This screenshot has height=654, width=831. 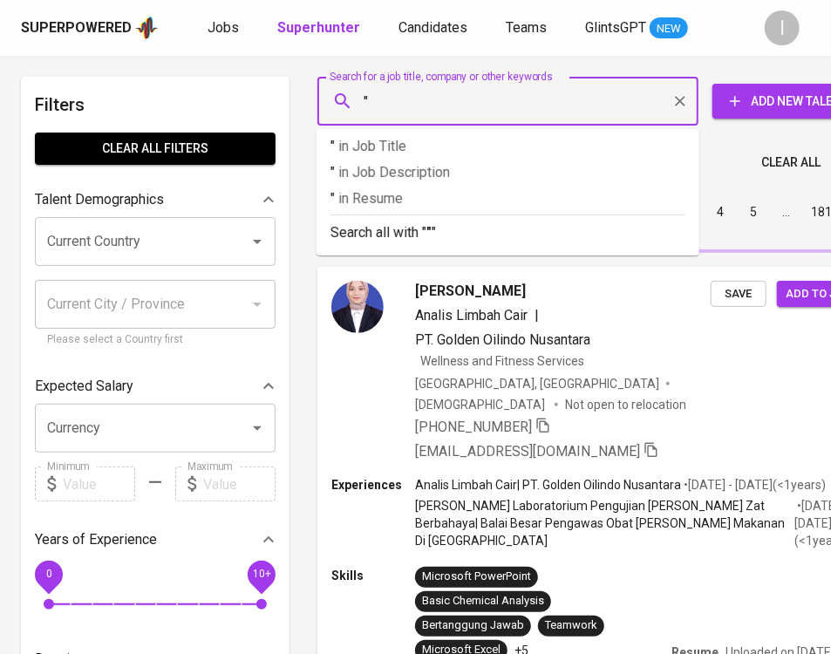 I want to click on span: PT. Golden Oilindo Nusantara, so click(x=503, y=339).